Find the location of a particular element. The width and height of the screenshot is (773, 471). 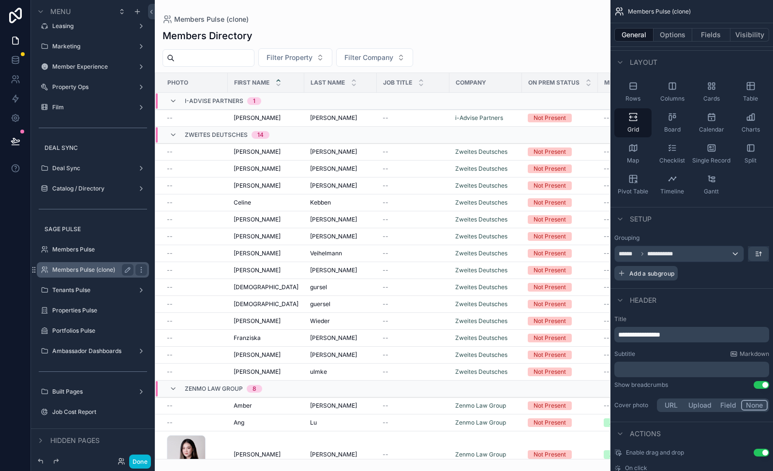

span: Member Status is located at coordinates (629, 83).